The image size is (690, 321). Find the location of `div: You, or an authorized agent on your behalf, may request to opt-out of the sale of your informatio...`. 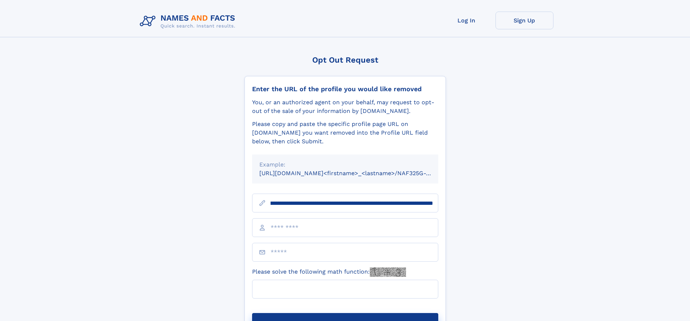

div: You, or an authorized agent on your behalf, may request to opt-out of the sale of your informatio... is located at coordinates (345, 107).